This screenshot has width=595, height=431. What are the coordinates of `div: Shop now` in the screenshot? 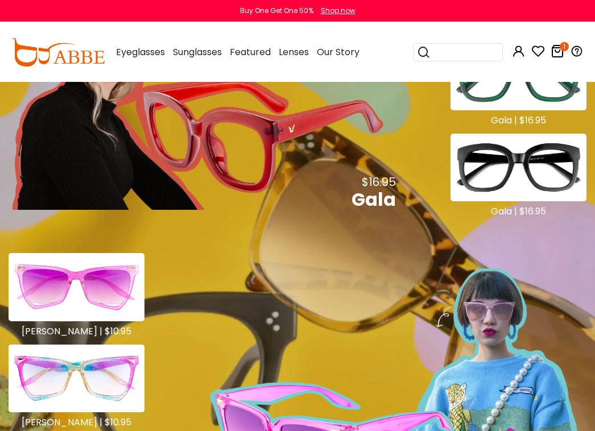 It's located at (338, 11).